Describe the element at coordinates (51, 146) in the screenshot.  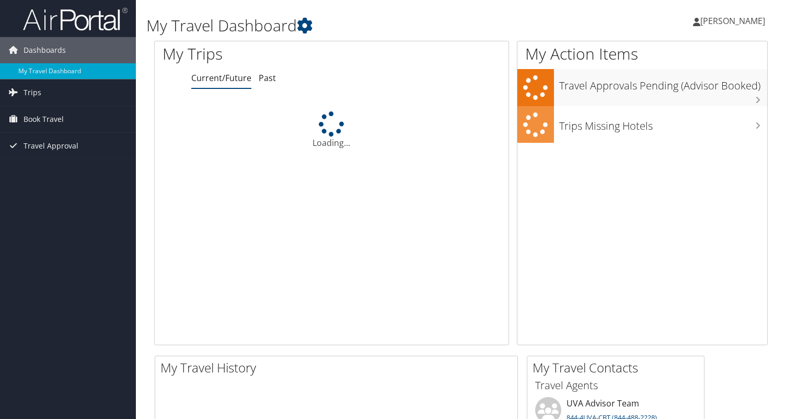
I see `span: Travel Approval` at that location.